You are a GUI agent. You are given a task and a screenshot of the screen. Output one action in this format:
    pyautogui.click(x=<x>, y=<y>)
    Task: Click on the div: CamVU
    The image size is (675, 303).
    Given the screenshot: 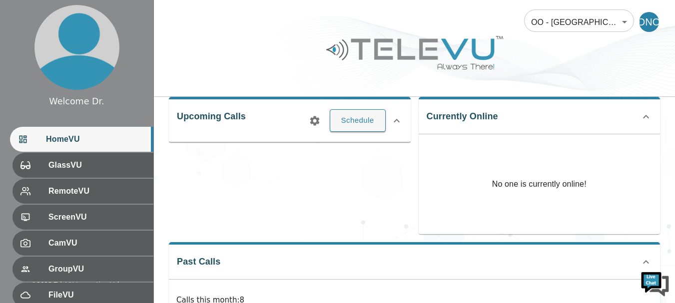 What is the action you would take?
    pyautogui.click(x=83, y=243)
    